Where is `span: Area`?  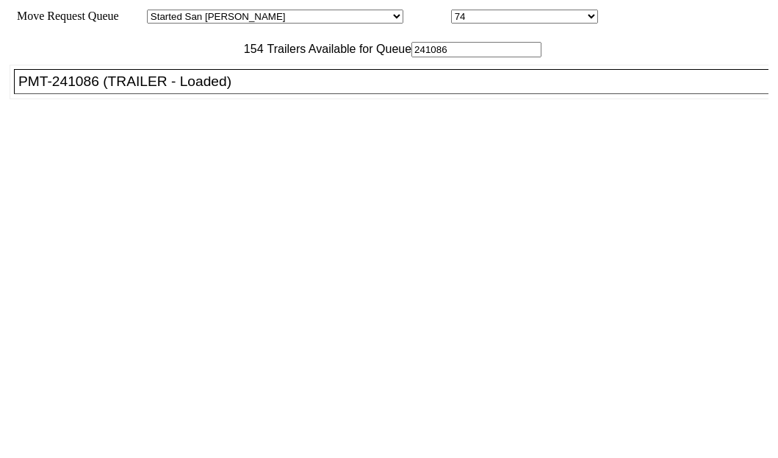
span: Area is located at coordinates (132, 15).